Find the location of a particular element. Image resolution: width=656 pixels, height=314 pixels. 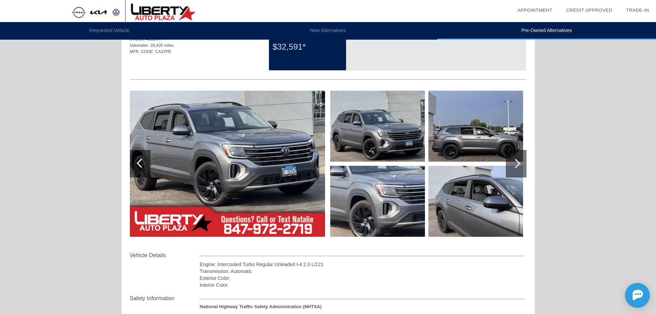

a: Credit Approved is located at coordinates (589, 10).